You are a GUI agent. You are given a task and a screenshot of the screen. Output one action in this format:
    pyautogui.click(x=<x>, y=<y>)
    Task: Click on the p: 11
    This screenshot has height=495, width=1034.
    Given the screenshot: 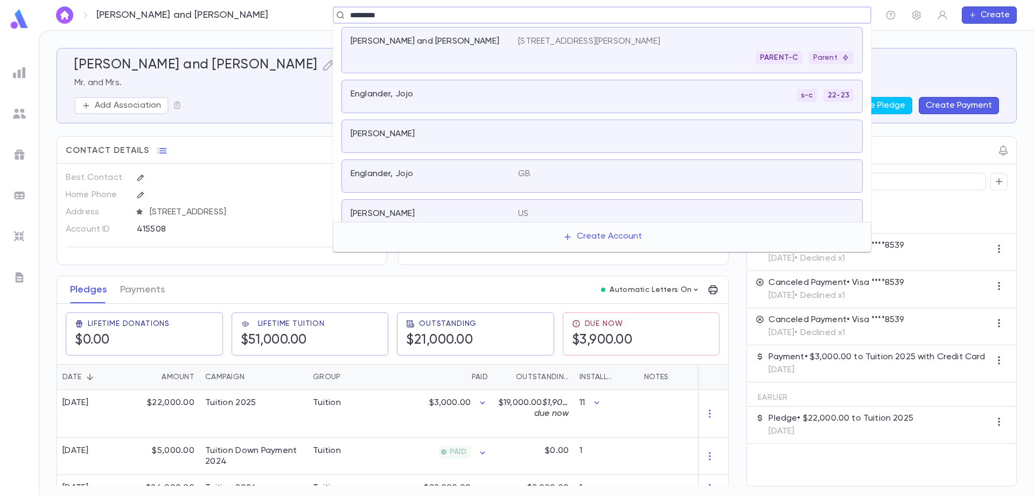 What is the action you would take?
    pyautogui.click(x=582, y=403)
    